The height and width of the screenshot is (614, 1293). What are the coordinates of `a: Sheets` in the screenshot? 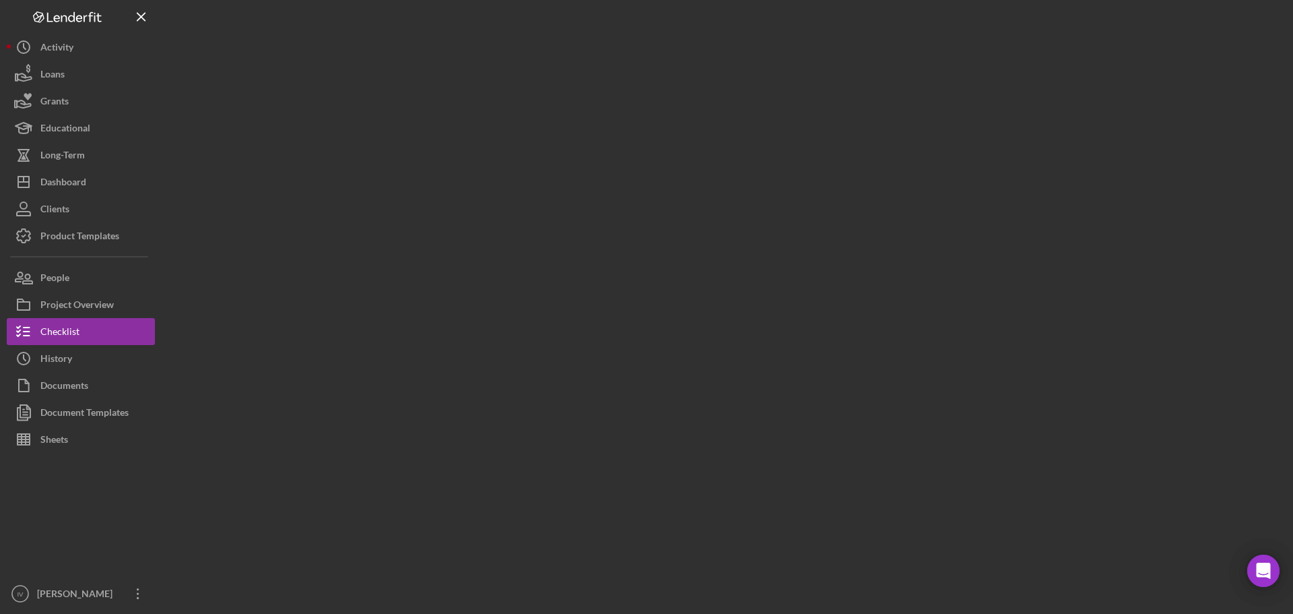 It's located at (81, 439).